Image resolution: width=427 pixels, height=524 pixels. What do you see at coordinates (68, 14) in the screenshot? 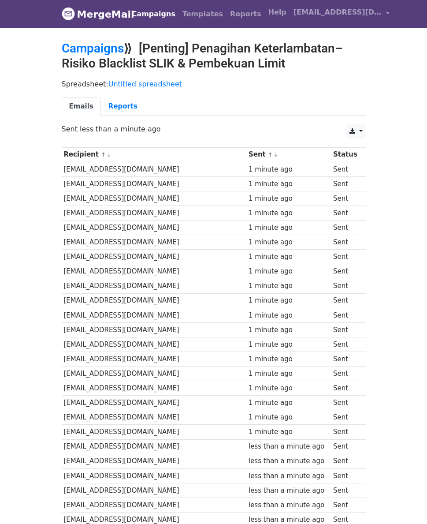
I see `img: MergeMail logo` at bounding box center [68, 14].